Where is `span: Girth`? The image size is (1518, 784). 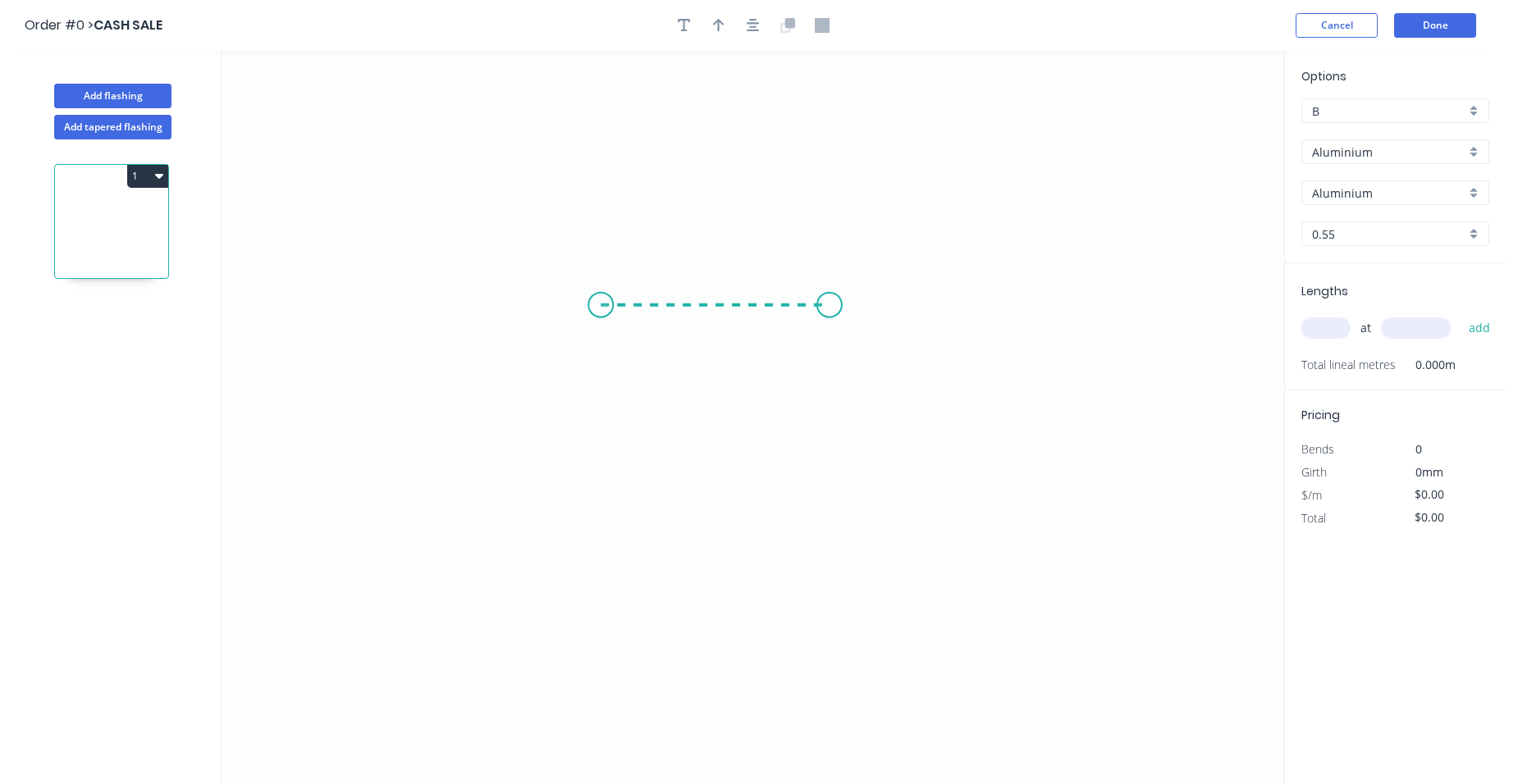
span: Girth is located at coordinates (1313, 472).